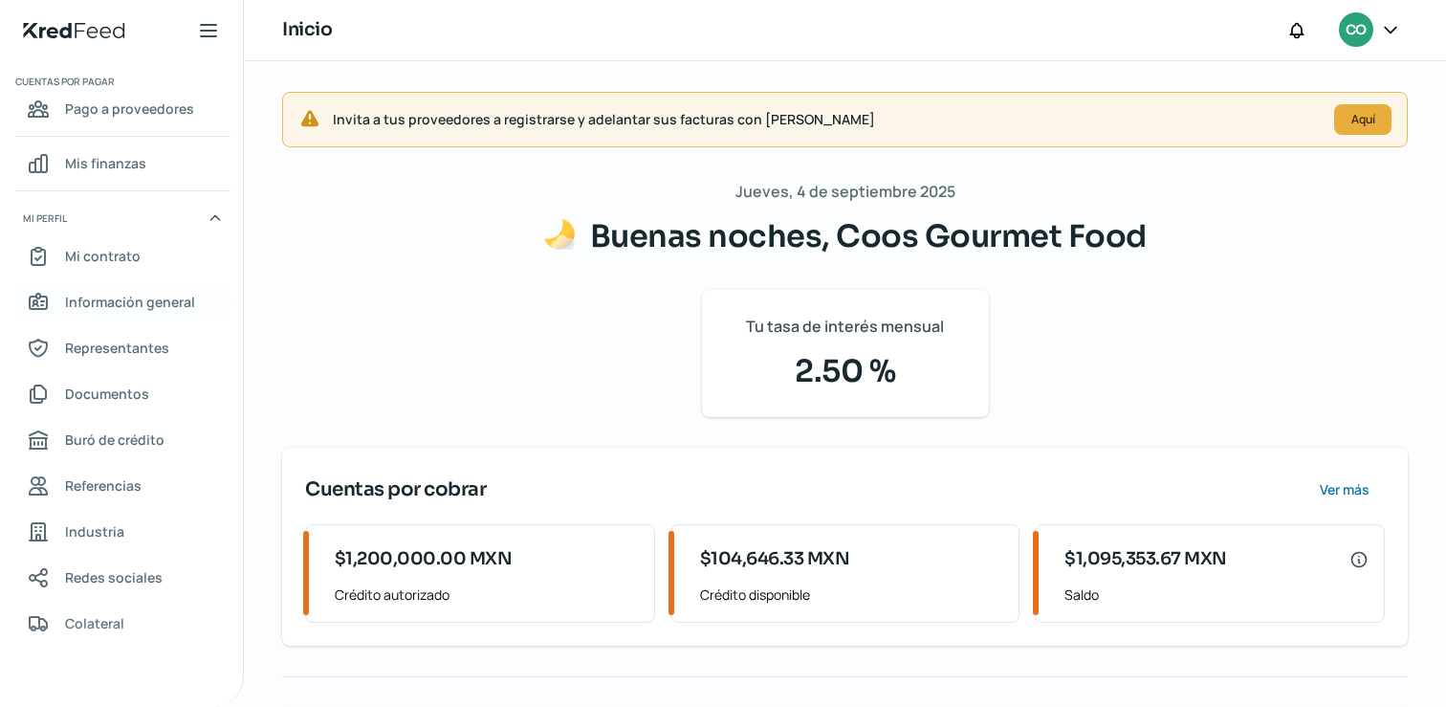 Image resolution: width=1446 pixels, height=707 pixels. I want to click on button: Ver más, so click(1344, 490).